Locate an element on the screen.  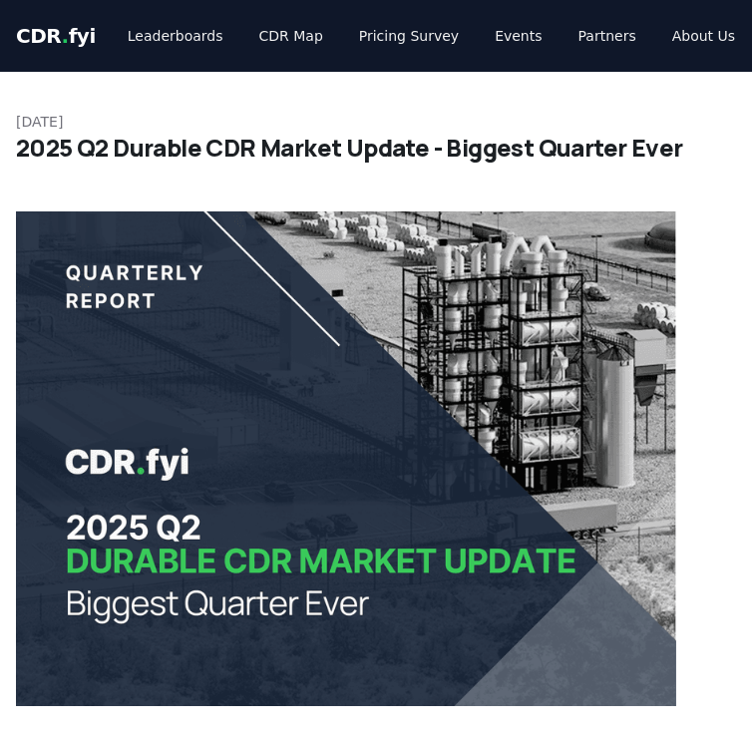
a: CDR.fyi is located at coordinates (56, 36).